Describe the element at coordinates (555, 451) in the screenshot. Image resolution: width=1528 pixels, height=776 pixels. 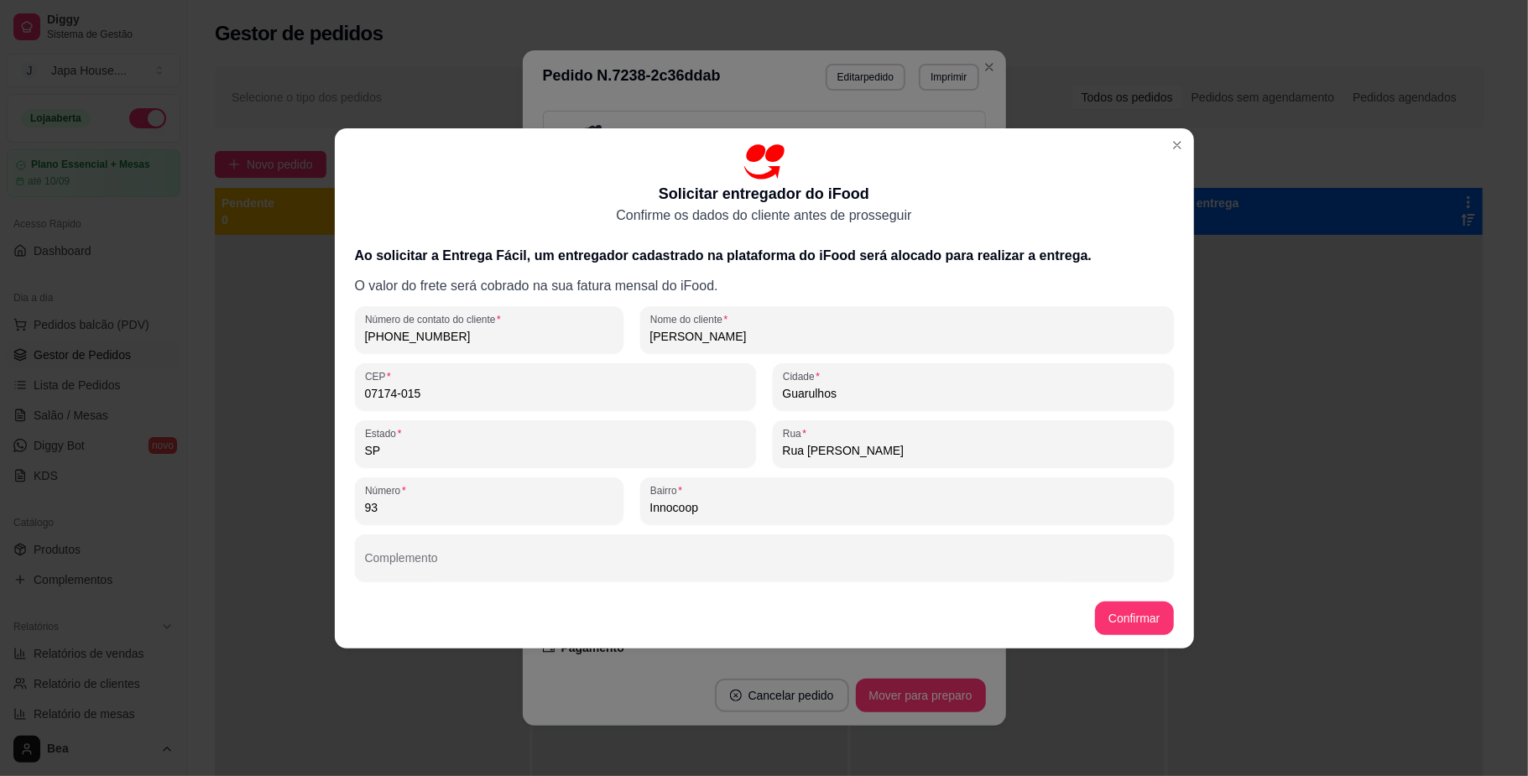
I see `input: Estado` at that location.